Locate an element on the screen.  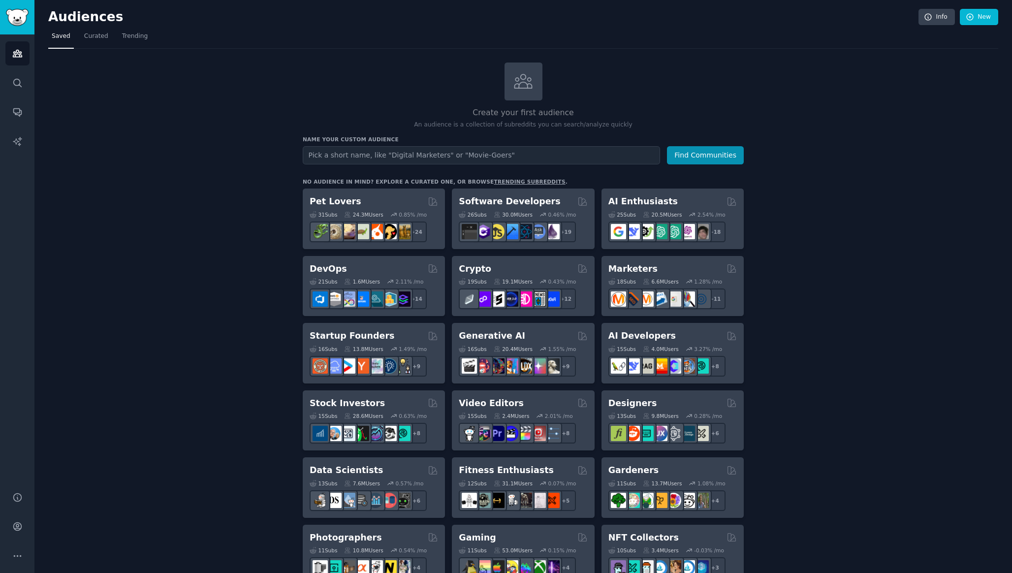
img: editors is located at coordinates (483, 433).